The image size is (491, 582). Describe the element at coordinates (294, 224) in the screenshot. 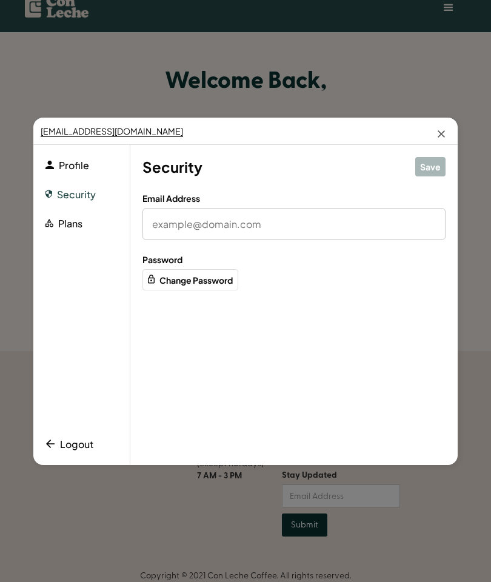

I see `input: example@domain.com` at that location.